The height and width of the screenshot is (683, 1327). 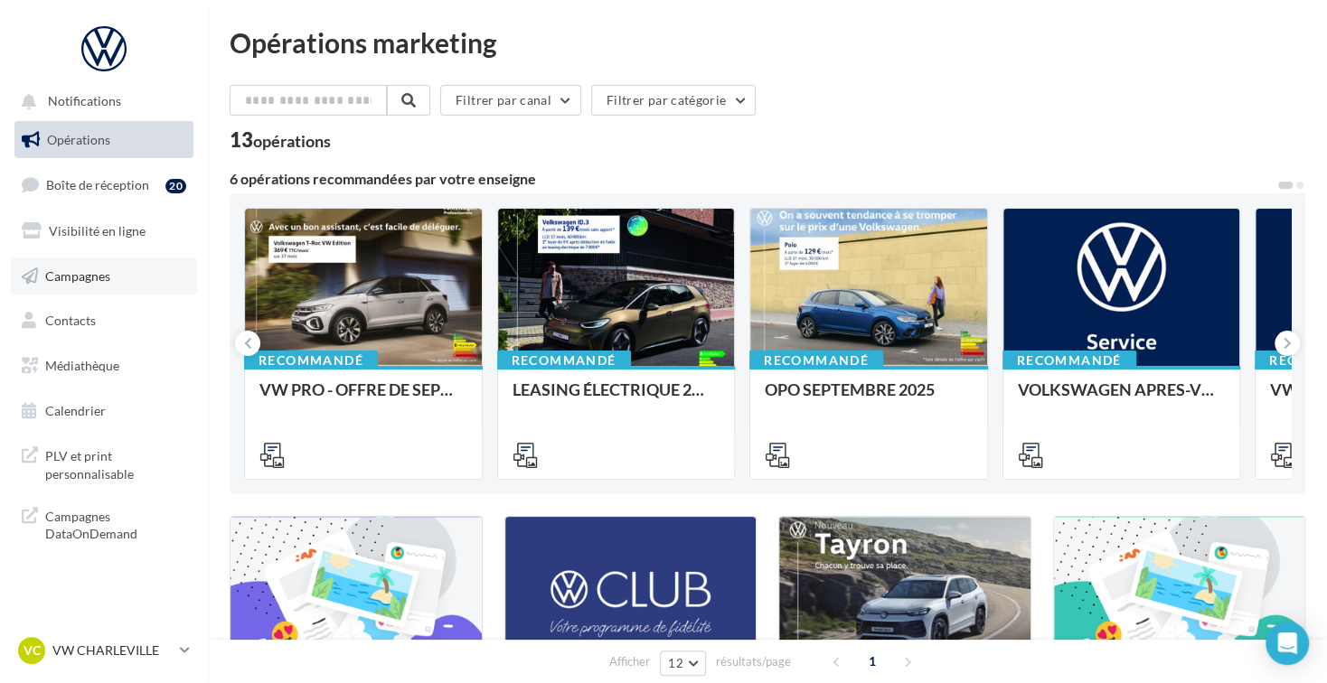 I want to click on div: OPO SEPTEMBRE 2025, so click(x=869, y=399).